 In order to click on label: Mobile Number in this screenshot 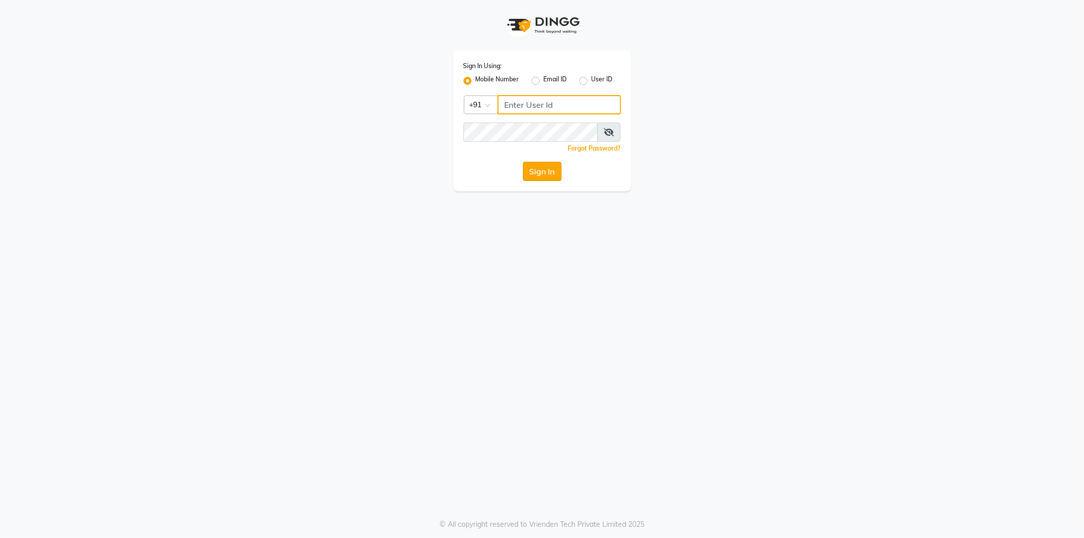, I will do `click(498, 81)`.